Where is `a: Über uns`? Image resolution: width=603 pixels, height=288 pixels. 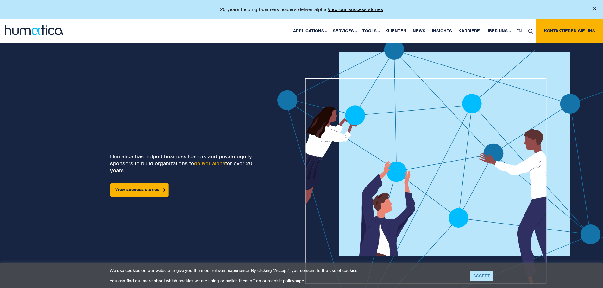
a: Über uns is located at coordinates (498, 31).